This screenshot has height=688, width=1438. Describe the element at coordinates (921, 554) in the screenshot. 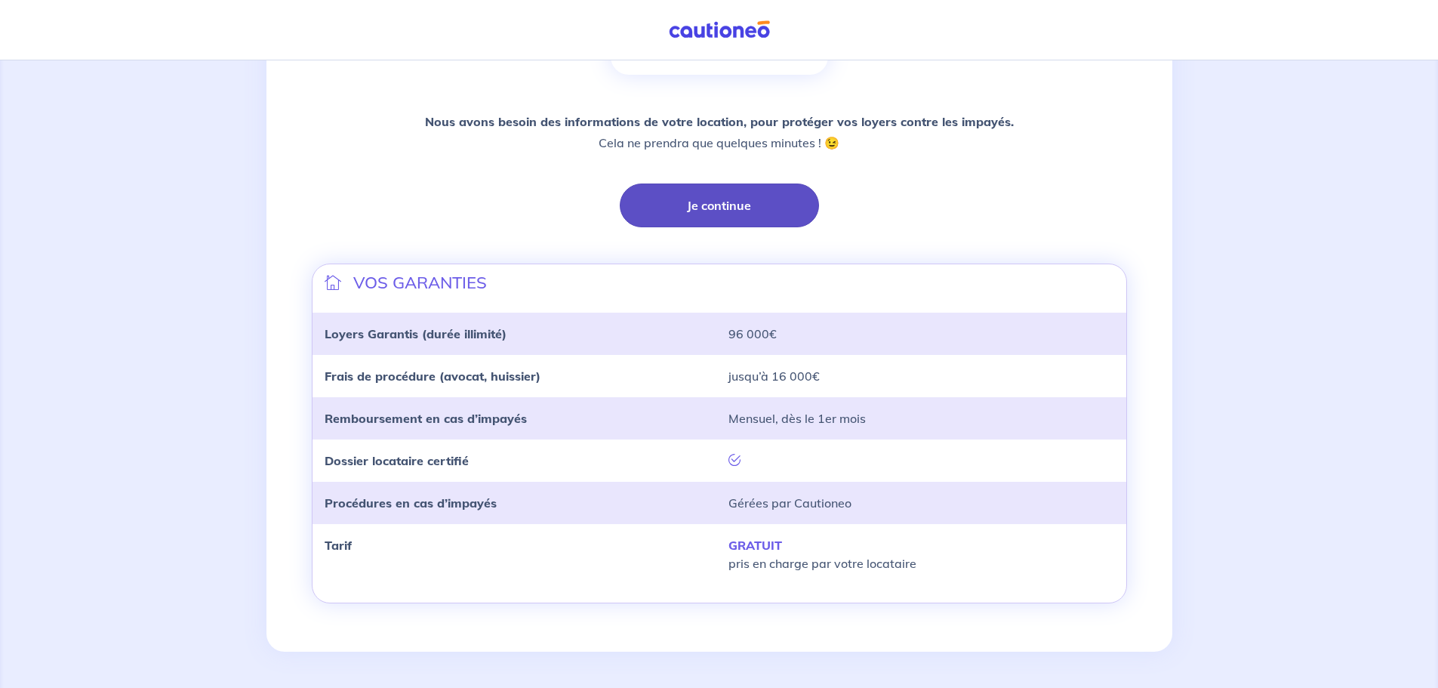

I see `p: pris en charge par votre locataire` at that location.